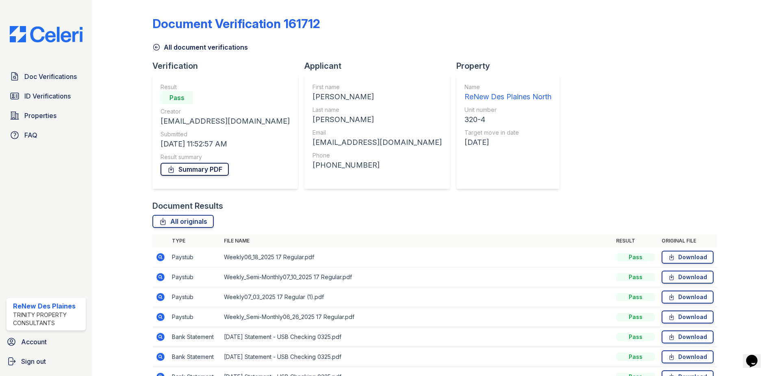 This screenshot has height=376, width=777. I want to click on div: Name, so click(508, 87).